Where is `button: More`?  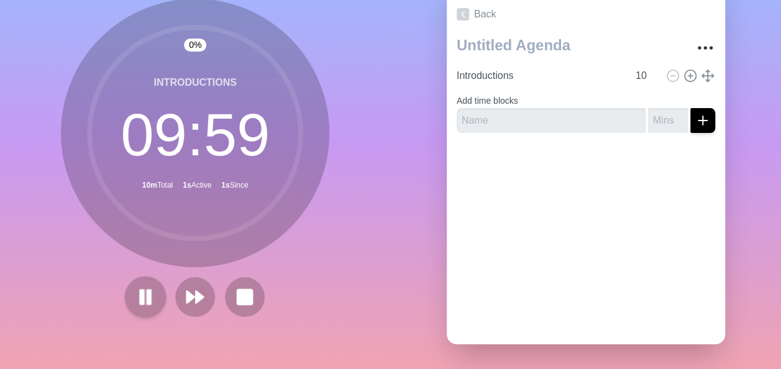 button: More is located at coordinates (705, 48).